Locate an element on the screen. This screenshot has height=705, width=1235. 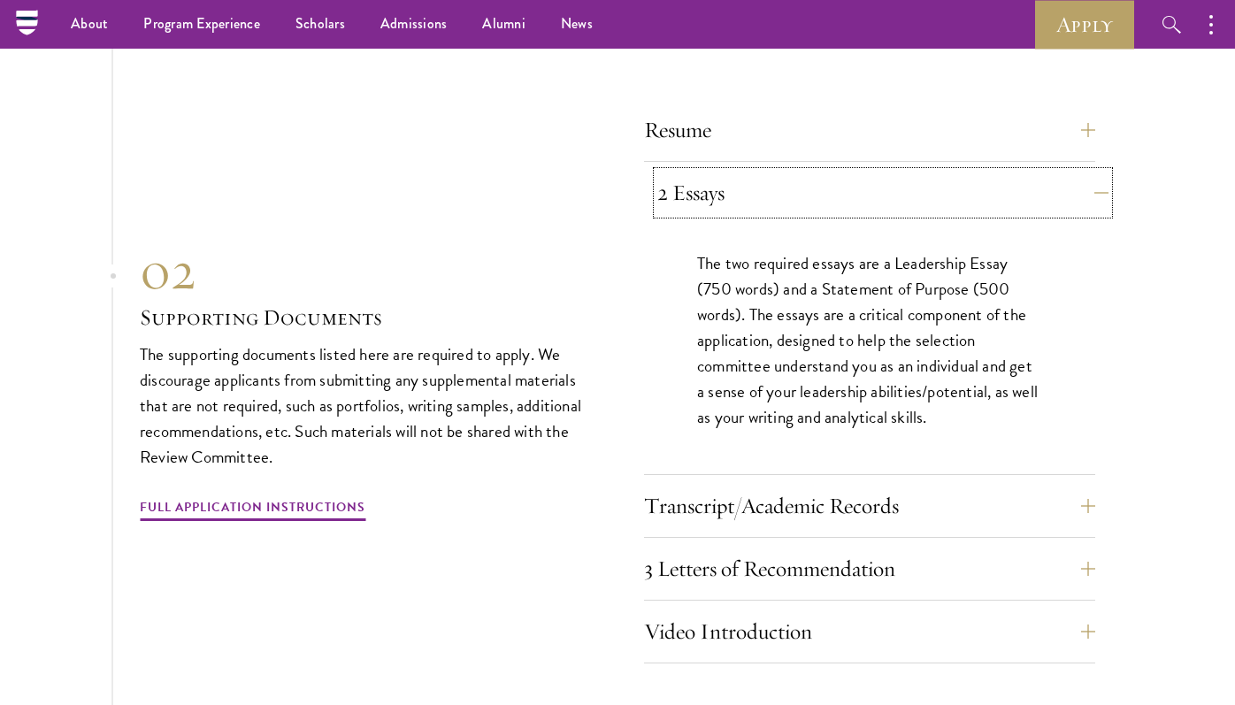
button: Video Introduction is located at coordinates (869, 632).